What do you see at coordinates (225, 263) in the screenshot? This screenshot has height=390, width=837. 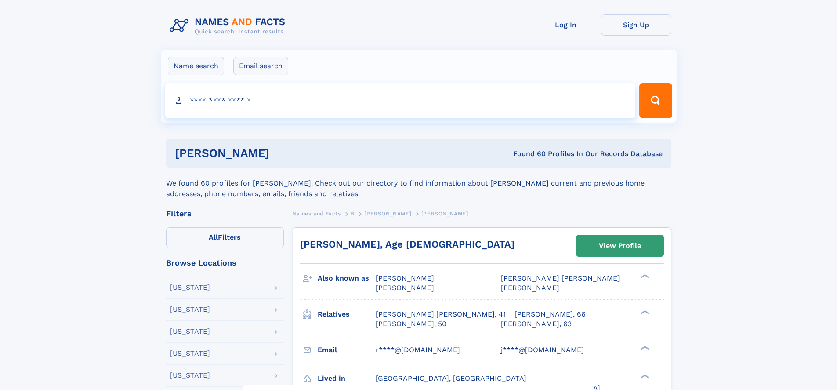 I see `div: Browse Locations` at bounding box center [225, 263].